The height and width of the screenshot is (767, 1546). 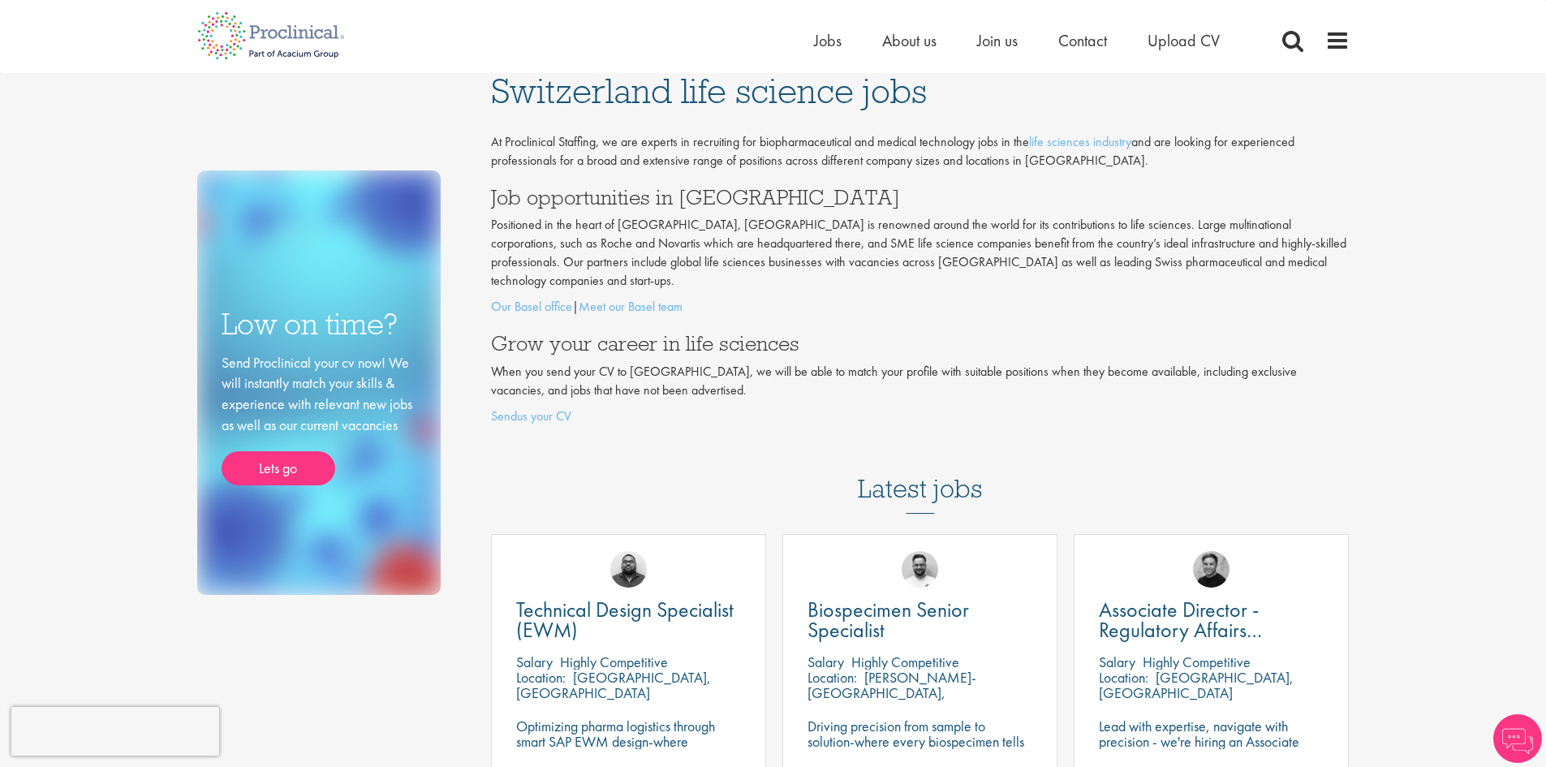 I want to click on div: Send Proclinical your cv now! We will instantly match your skills & experience with relevant new ..., so click(x=319, y=419).